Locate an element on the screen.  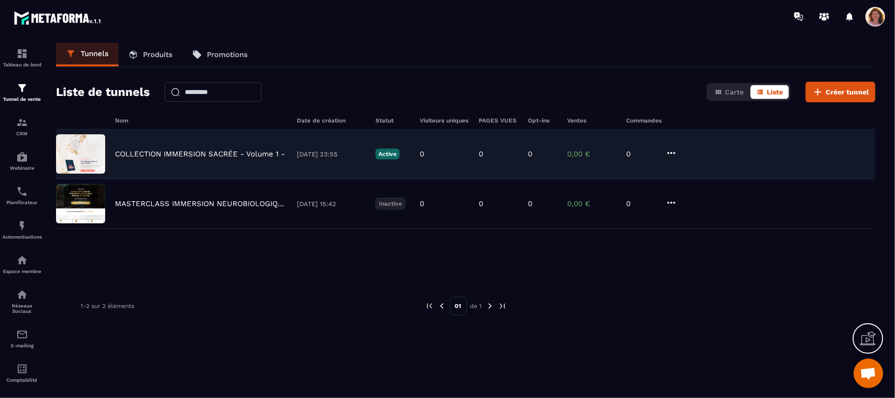
h6: Ventes is located at coordinates (592, 120).